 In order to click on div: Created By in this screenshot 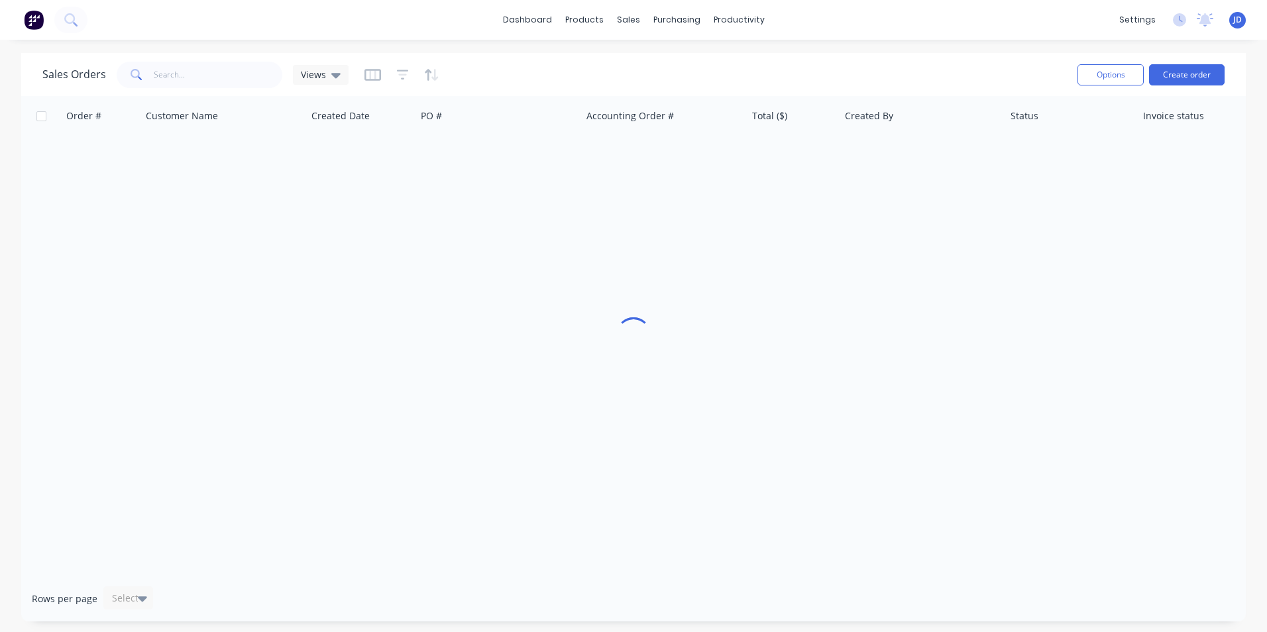, I will do `click(868, 116)`.